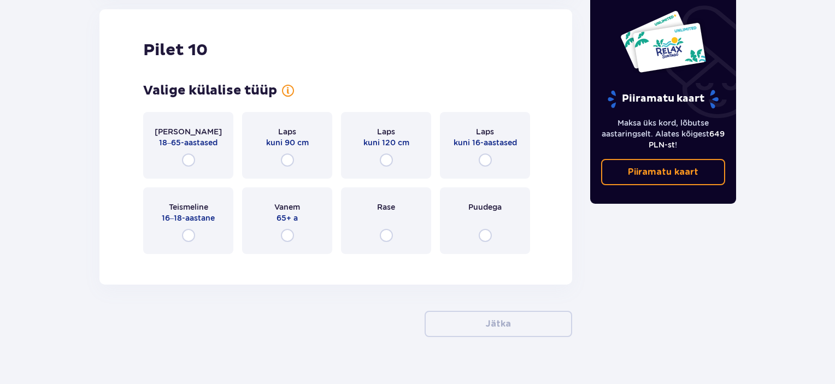  What do you see at coordinates (386, 207) in the screenshot?
I see `font: Rase` at bounding box center [386, 207].